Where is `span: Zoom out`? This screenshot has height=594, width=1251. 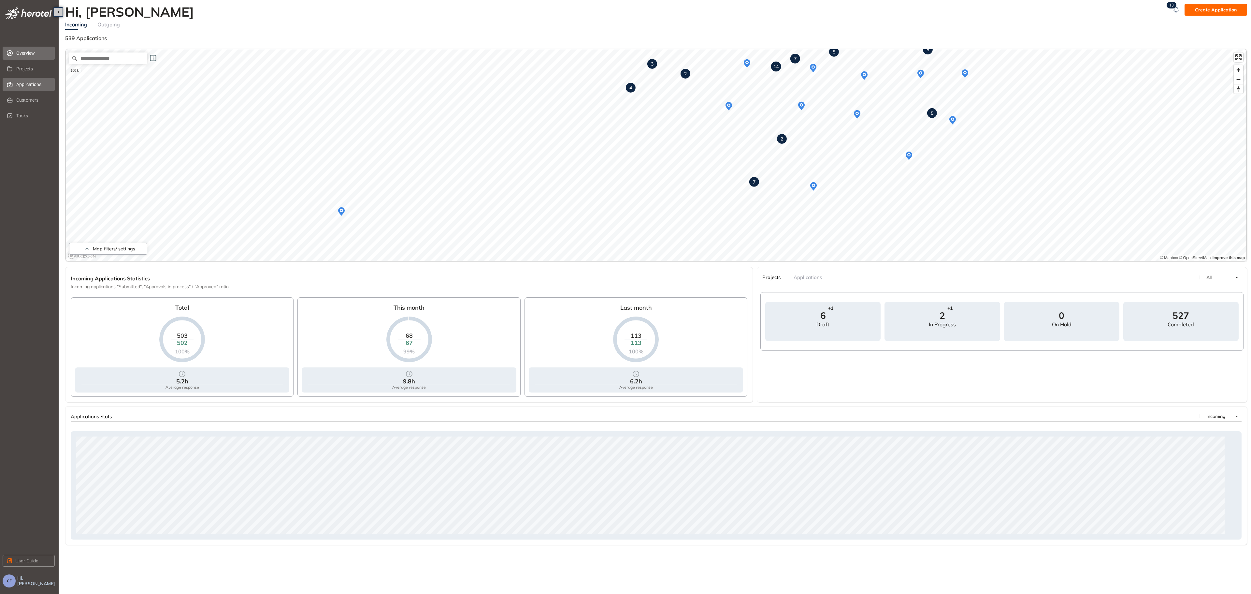 span: Zoom out is located at coordinates (1238, 79).